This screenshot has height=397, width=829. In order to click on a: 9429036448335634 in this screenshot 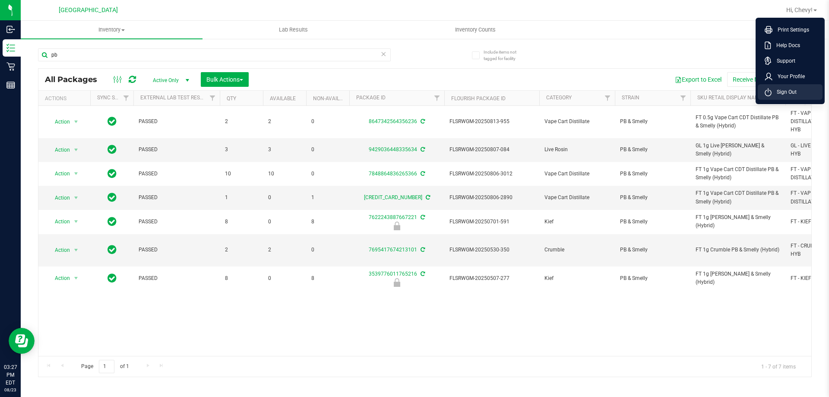, I will do `click(393, 149)`.